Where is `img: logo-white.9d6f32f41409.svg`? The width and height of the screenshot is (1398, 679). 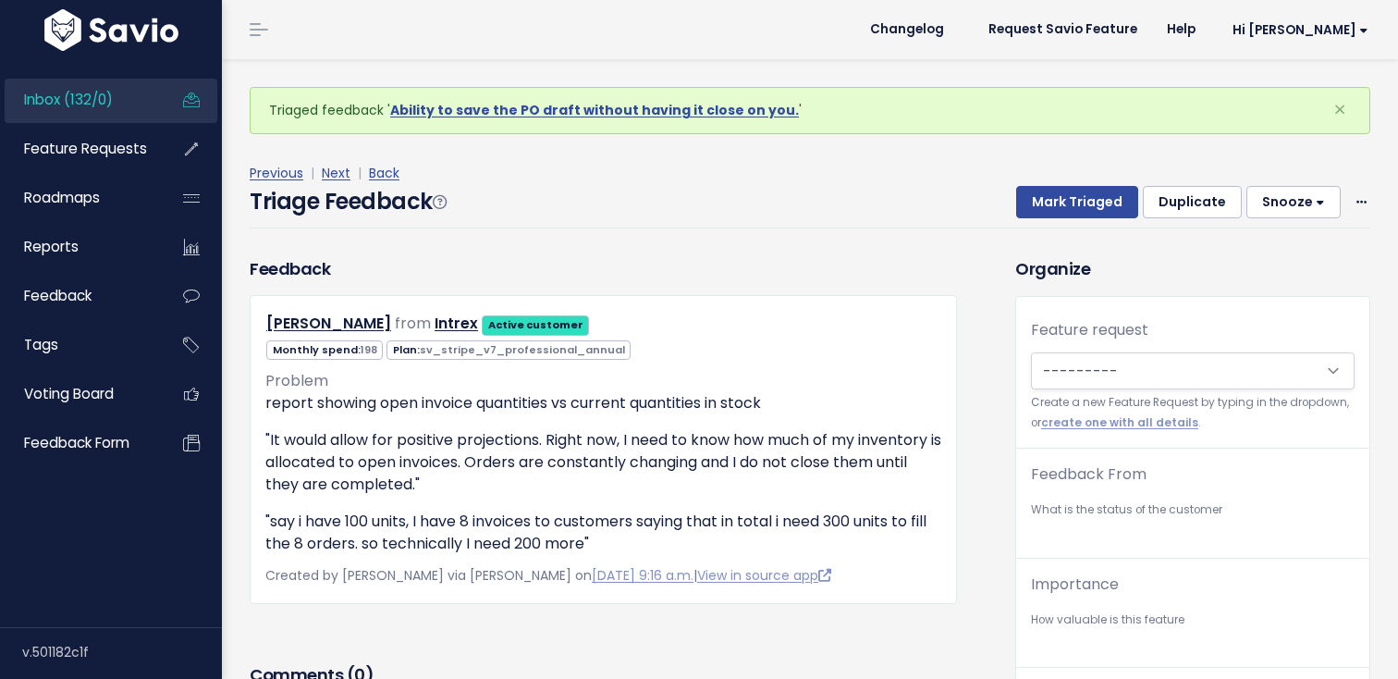
img: logo-white.9d6f32f41409.svg is located at coordinates (111, 30).